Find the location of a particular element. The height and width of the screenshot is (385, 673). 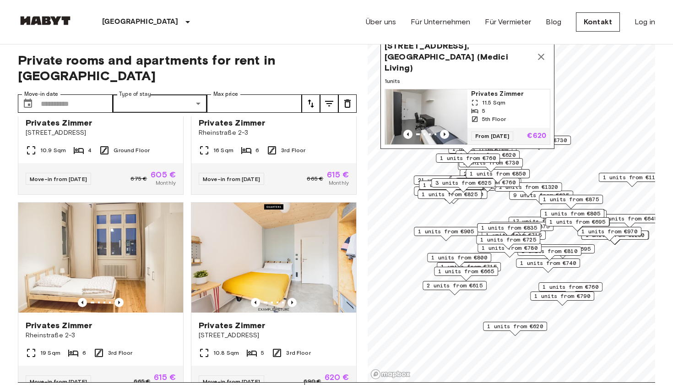

span: 1 units from €970 is located at coordinates (610, 231).